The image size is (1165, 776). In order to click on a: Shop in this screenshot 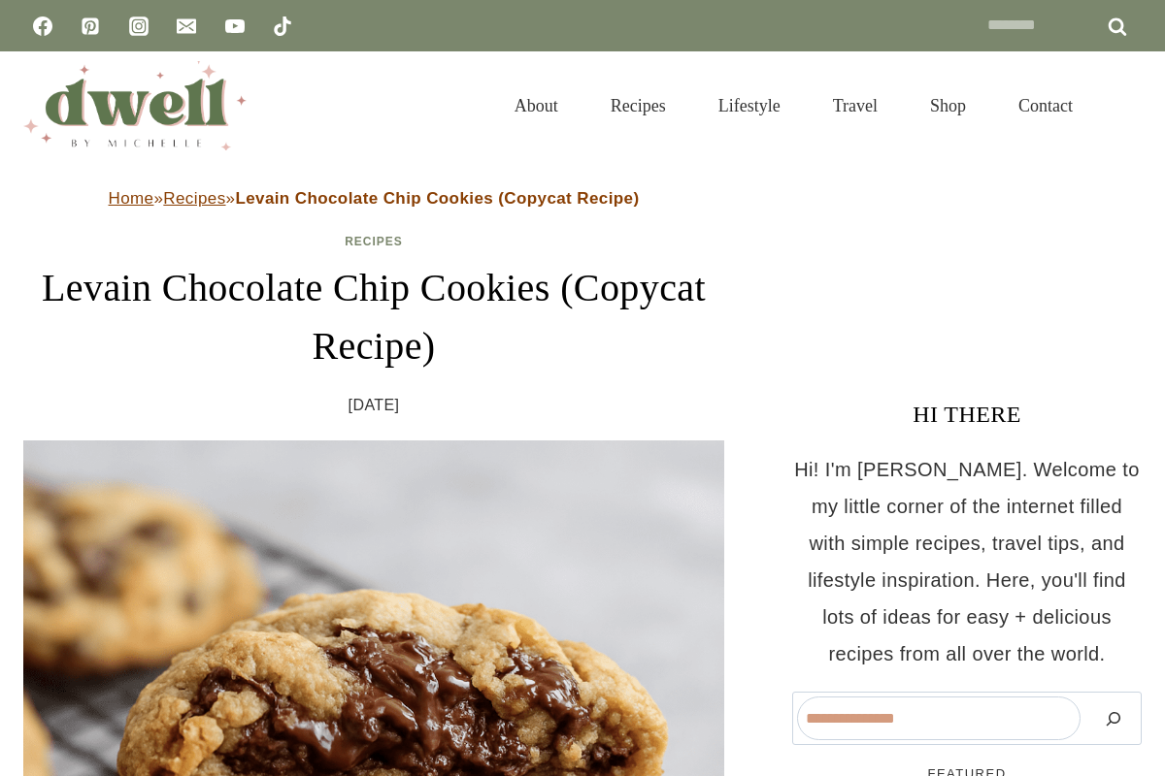, I will do `click(947, 106)`.